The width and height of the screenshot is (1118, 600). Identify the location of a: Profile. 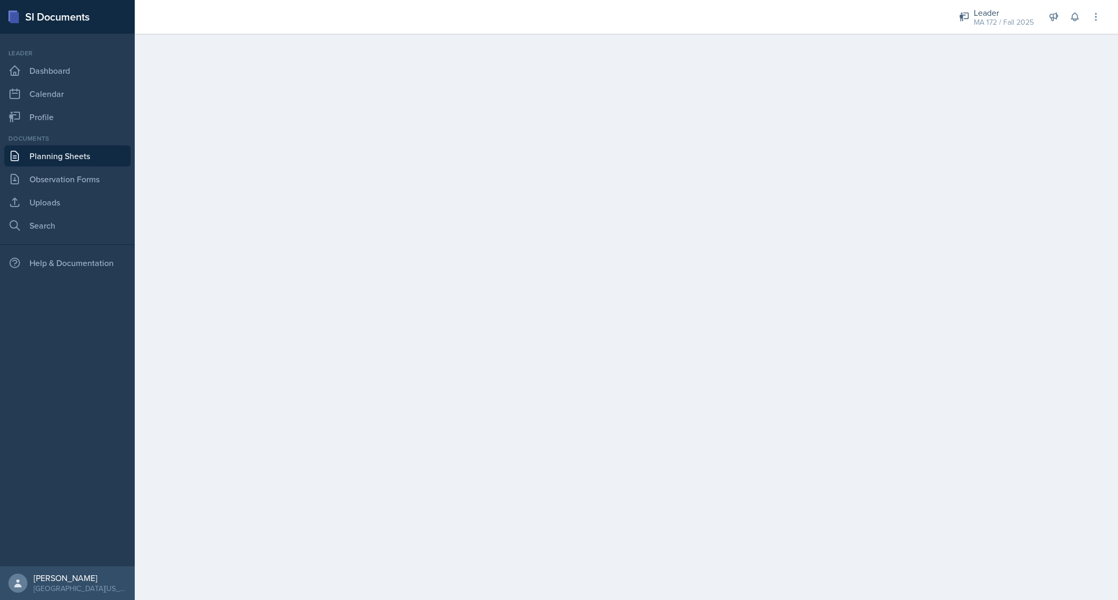
(67, 117).